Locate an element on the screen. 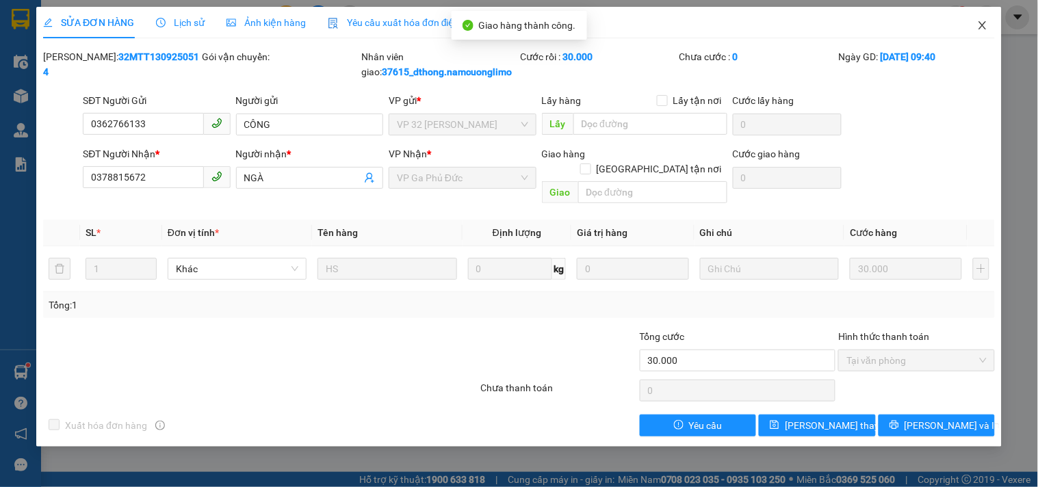 This screenshot has width=1038, height=487. span: check-circle is located at coordinates (468, 25).